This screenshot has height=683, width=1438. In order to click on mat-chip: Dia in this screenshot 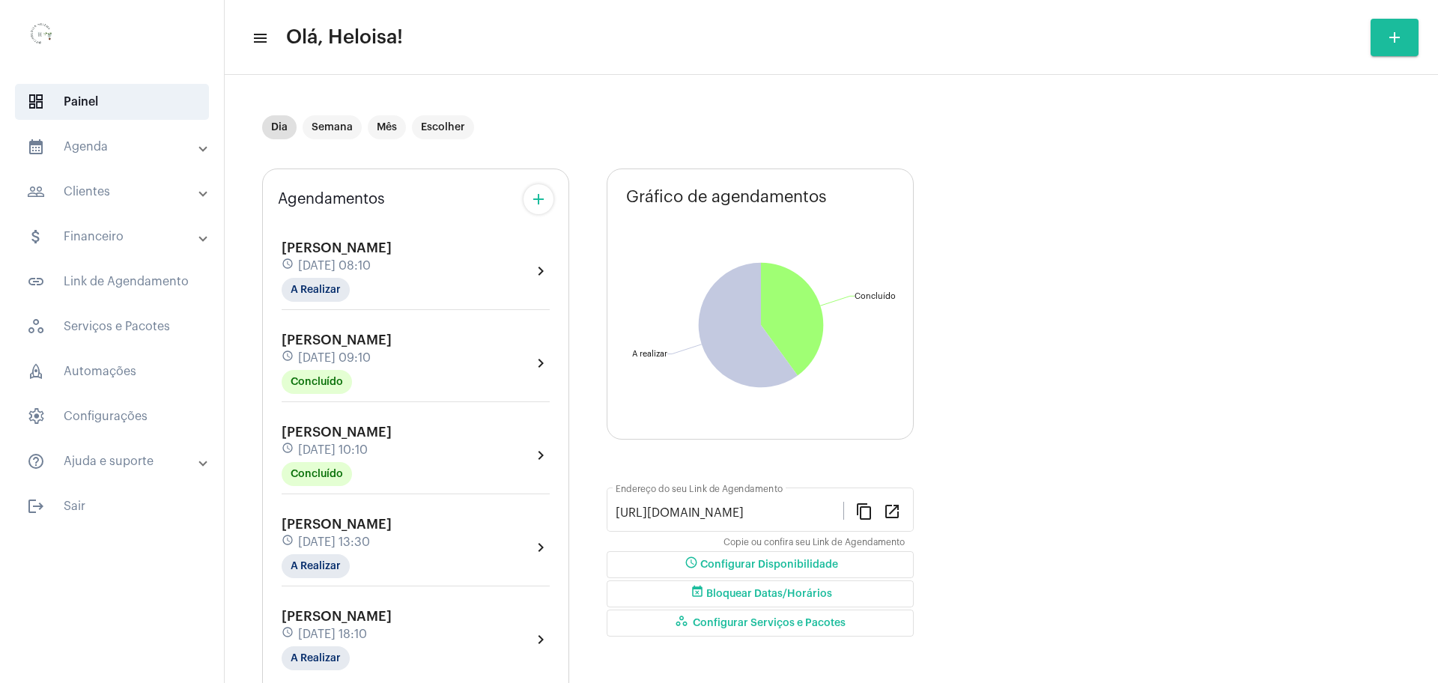, I will do `click(279, 127)`.